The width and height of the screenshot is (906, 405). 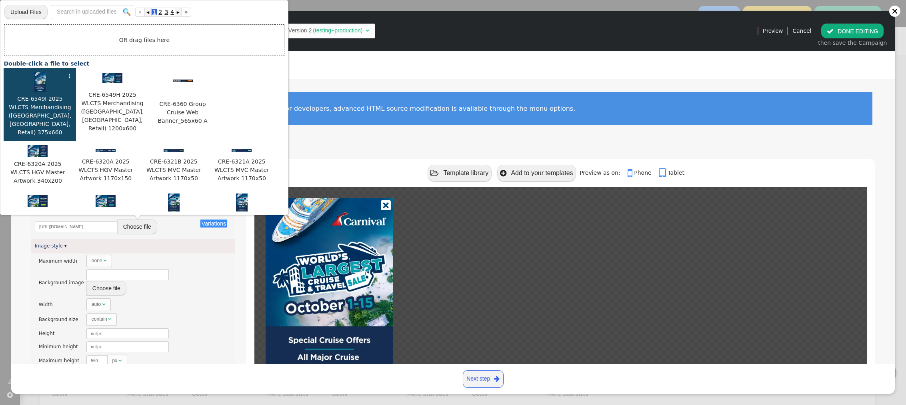 I want to click on div: auto, so click(x=96, y=304).